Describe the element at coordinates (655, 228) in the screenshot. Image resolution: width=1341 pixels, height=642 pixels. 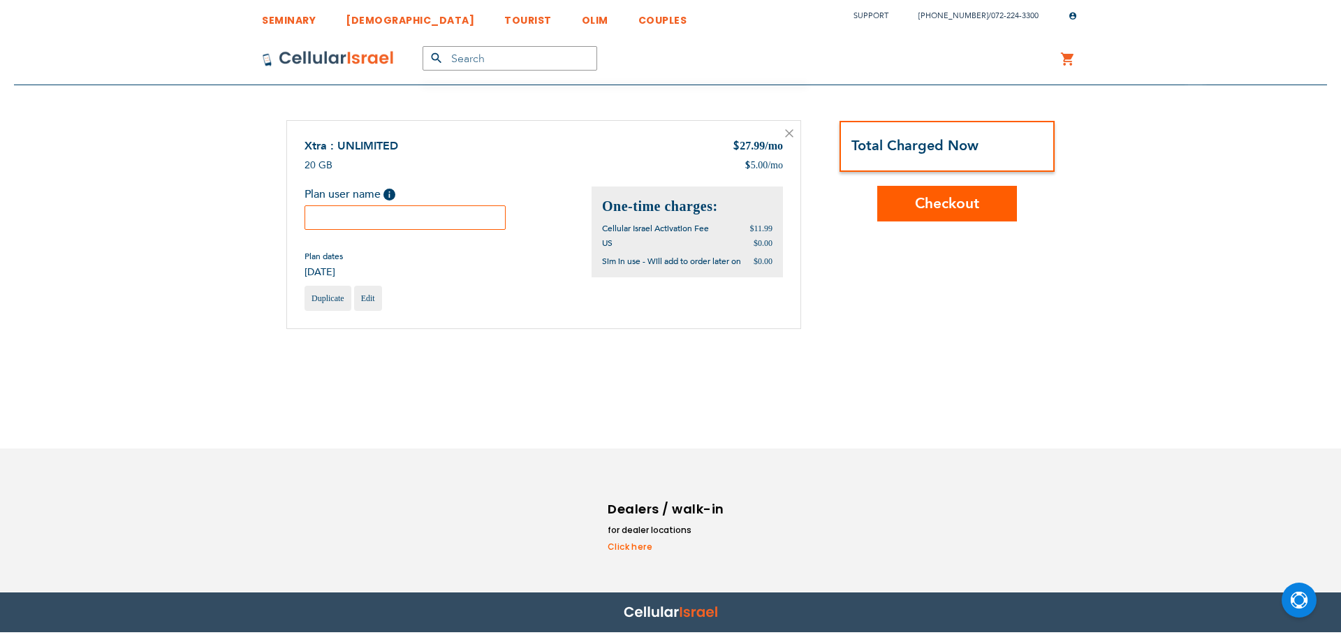
I see `span: Cellular Israel Activation Fee` at that location.